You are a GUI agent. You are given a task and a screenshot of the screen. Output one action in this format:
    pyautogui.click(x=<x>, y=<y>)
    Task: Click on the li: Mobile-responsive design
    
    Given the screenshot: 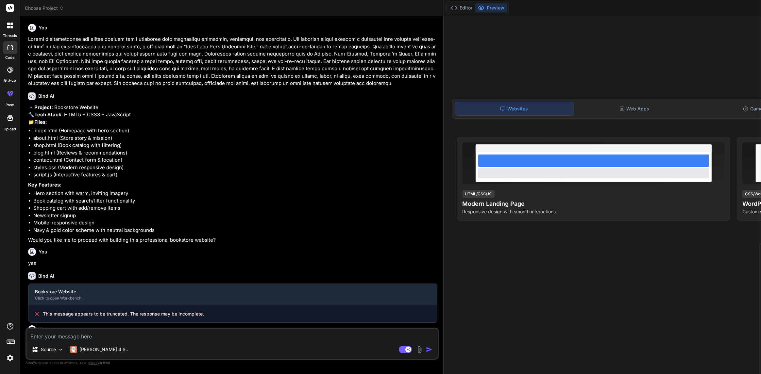 What is the action you would take?
    pyautogui.click(x=235, y=223)
    